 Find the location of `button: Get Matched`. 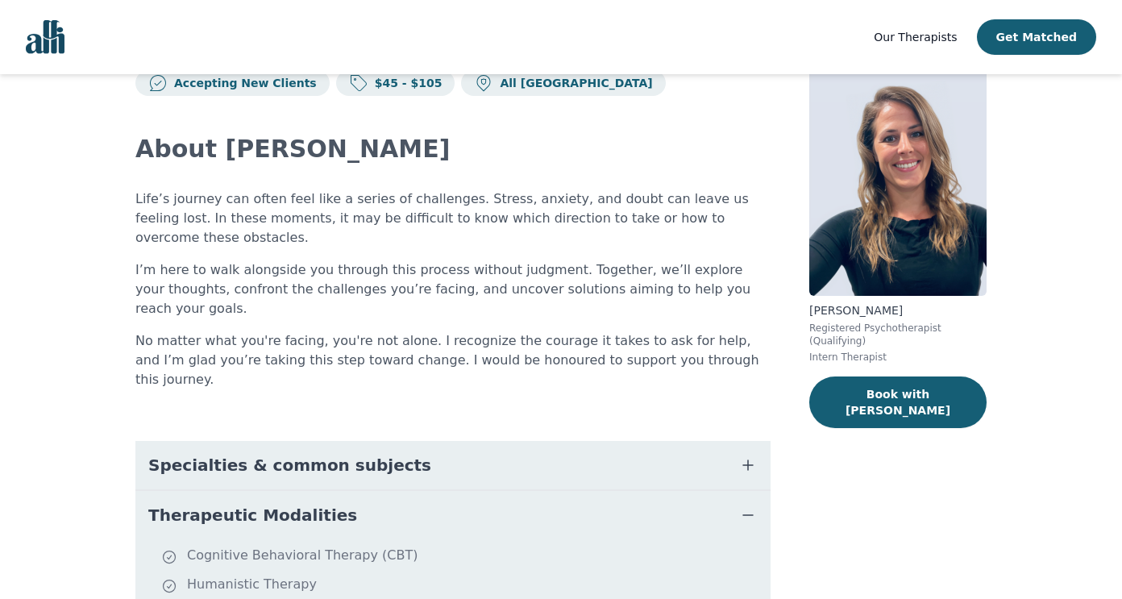

button: Get Matched is located at coordinates (1036, 37).